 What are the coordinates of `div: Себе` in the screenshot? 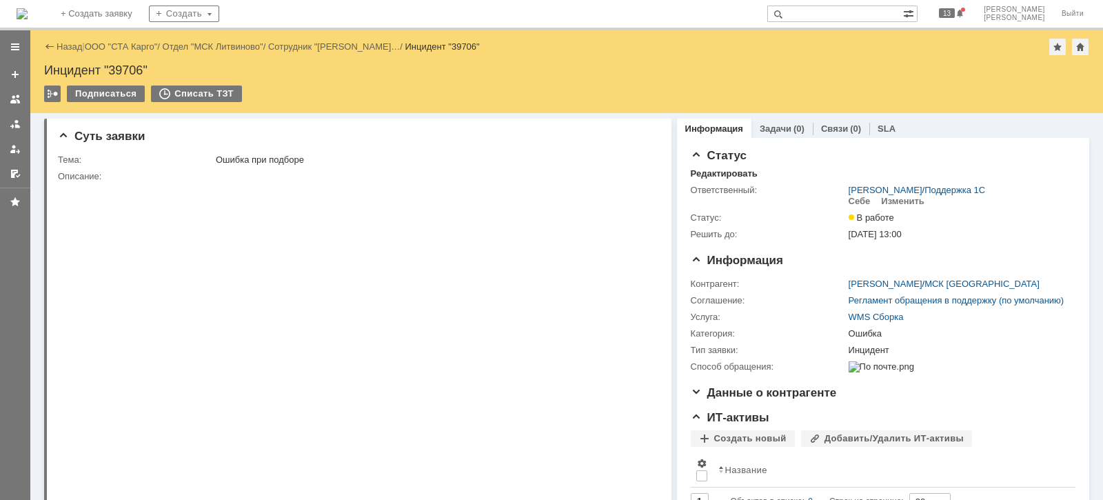 It's located at (859, 201).